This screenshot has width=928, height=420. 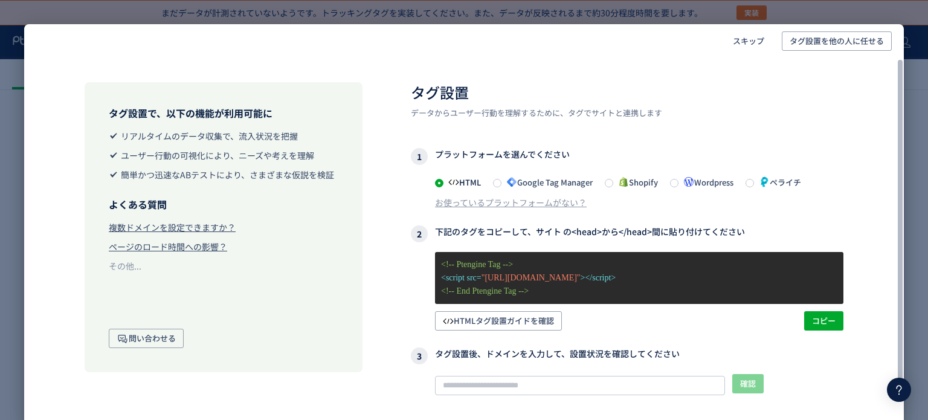 What do you see at coordinates (462, 182) in the screenshot?
I see `span: HTML` at bounding box center [462, 182].